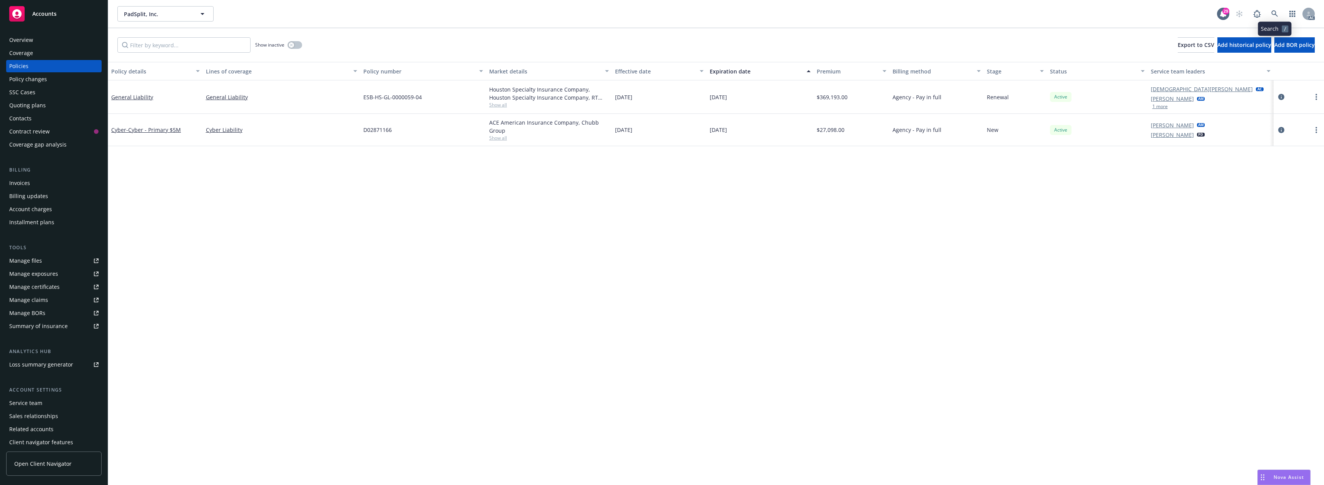  What do you see at coordinates (1210, 71) in the screenshot?
I see `button: Service team leaders` at bounding box center [1210, 71].